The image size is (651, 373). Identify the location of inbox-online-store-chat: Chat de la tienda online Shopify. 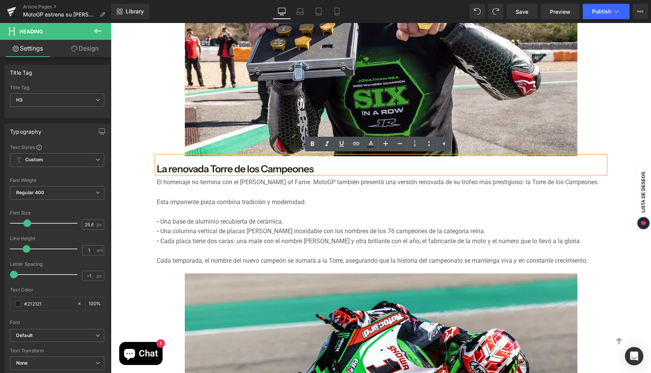
(30, 332).